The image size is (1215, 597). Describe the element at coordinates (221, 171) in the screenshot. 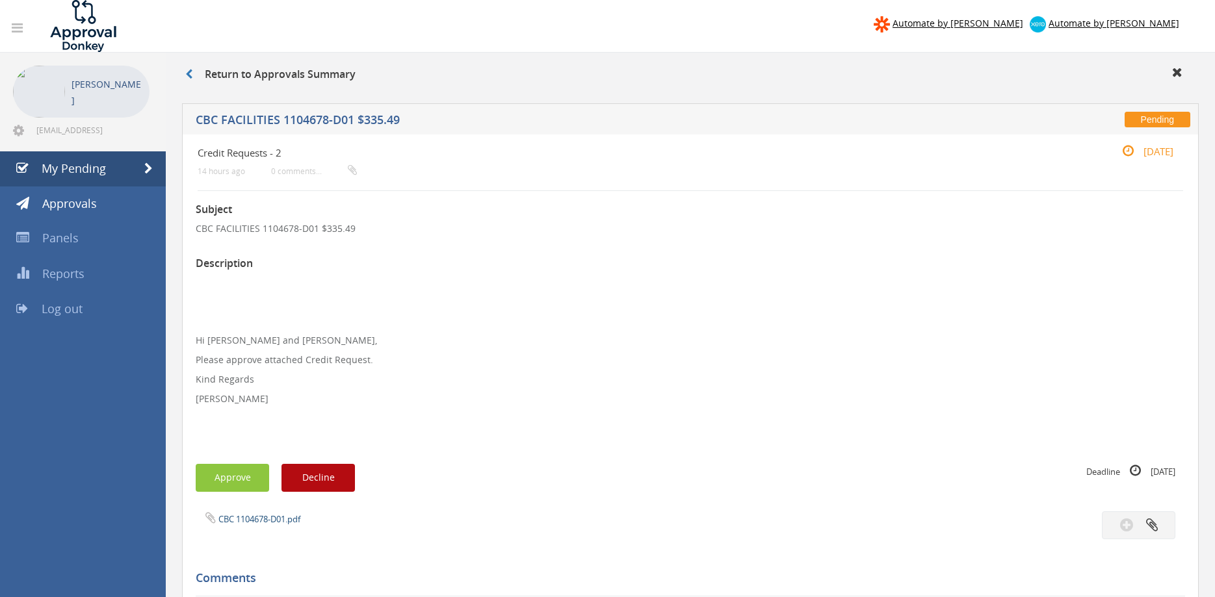

I see `small: 14 hours ago` at that location.